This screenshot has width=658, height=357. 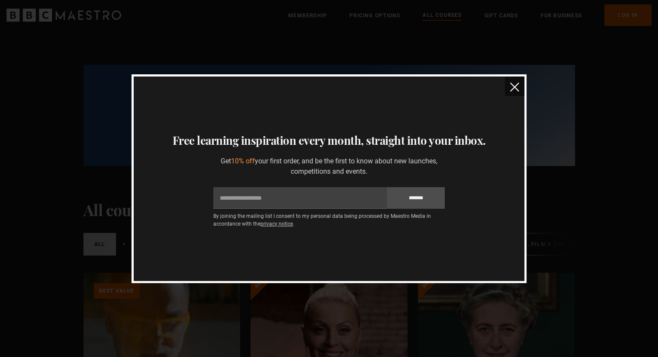 I want to click on h3: Free learning inspiration every month, straight into your inbox., so click(x=329, y=141).